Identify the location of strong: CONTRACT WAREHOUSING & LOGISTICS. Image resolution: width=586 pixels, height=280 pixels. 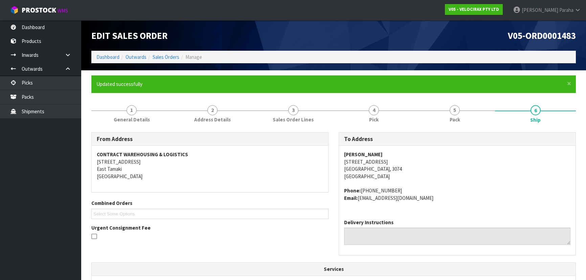
(142, 154).